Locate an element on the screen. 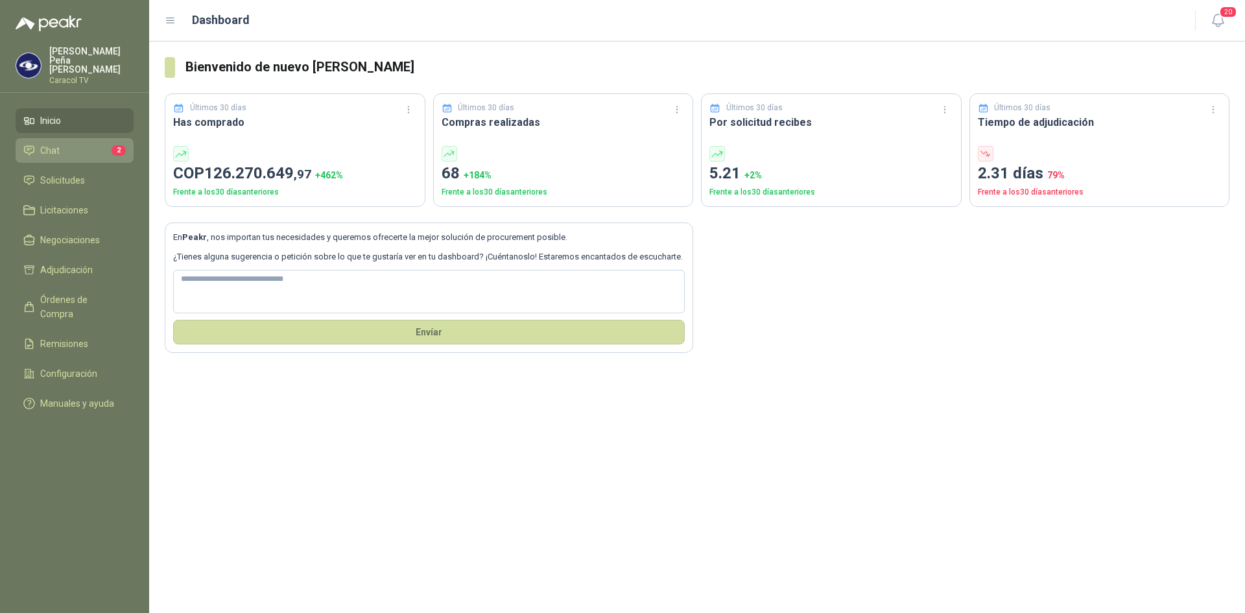 The height and width of the screenshot is (613, 1245). a: Inicio is located at coordinates (75, 121).